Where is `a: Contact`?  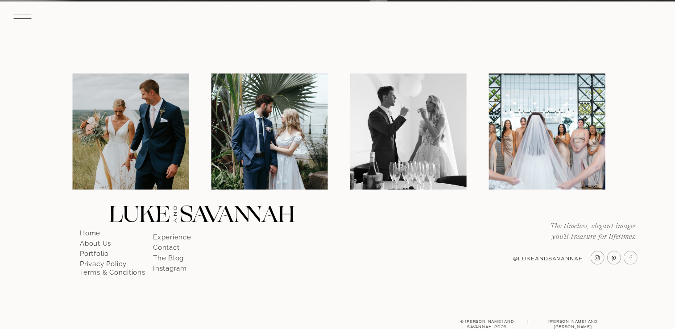
a: Contact is located at coordinates (178, 245).